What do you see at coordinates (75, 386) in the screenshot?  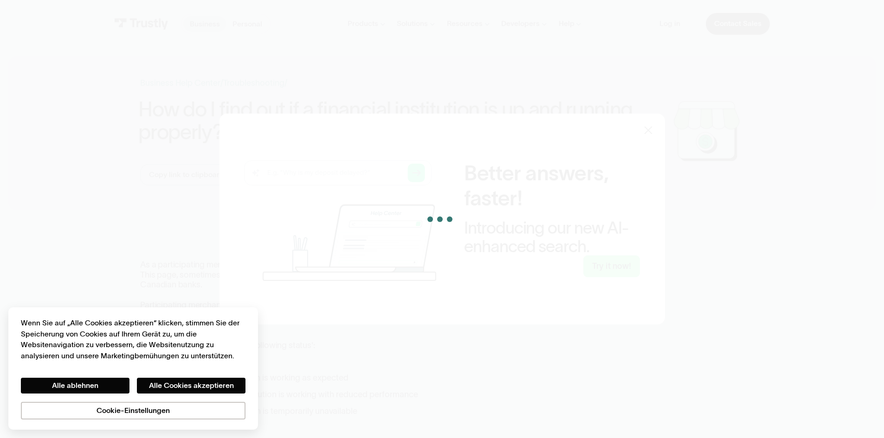 I see `button: Alle ablehnen` at bounding box center [75, 386].